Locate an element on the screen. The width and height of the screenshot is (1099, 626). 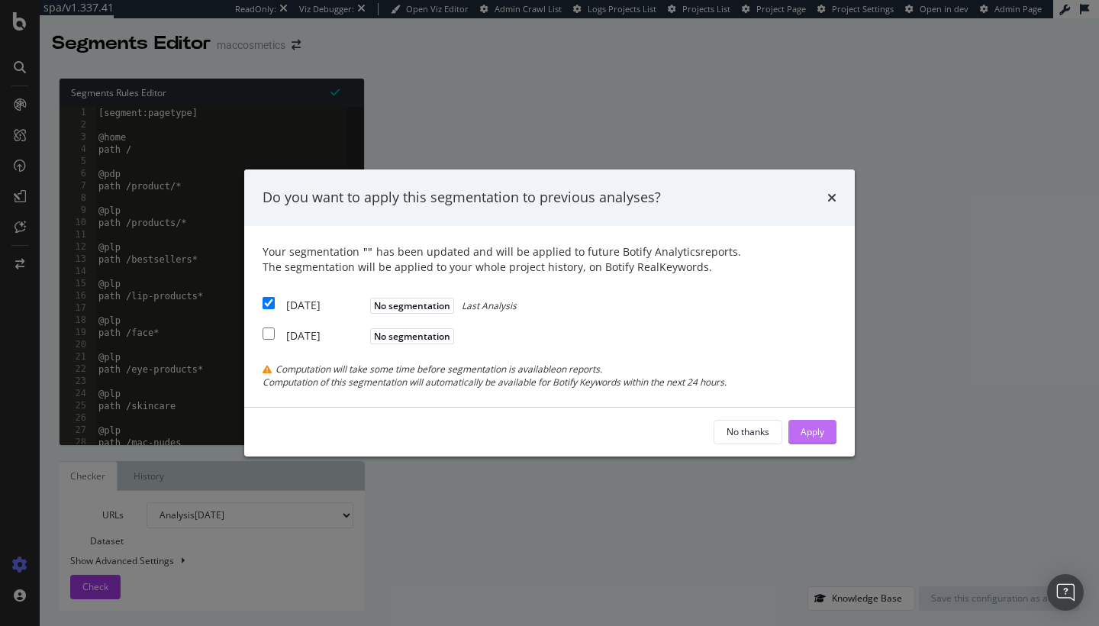
div: No thanks is located at coordinates (748, 431).